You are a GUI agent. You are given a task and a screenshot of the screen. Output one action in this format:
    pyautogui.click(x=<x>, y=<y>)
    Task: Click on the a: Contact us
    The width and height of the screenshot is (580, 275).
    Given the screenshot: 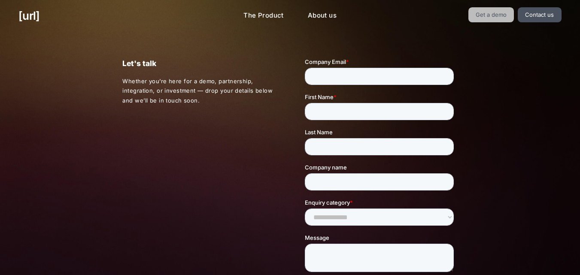 What is the action you would take?
    pyautogui.click(x=540, y=15)
    